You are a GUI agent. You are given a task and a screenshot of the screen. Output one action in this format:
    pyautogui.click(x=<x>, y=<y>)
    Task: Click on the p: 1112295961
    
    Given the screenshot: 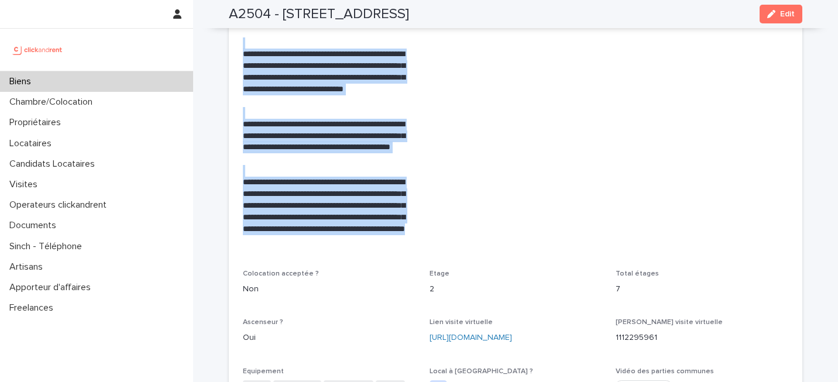 What is the action you would take?
    pyautogui.click(x=701, y=338)
    